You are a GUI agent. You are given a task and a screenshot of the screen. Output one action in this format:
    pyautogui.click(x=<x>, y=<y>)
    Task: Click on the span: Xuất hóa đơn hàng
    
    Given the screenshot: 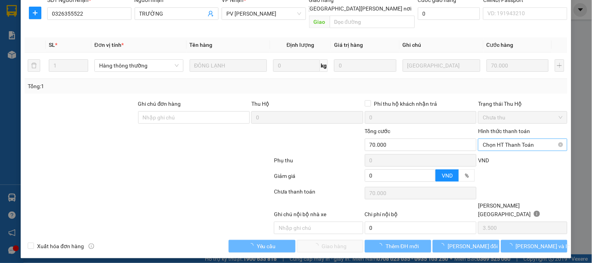 What is the action you would take?
    pyautogui.click(x=60, y=246)
    